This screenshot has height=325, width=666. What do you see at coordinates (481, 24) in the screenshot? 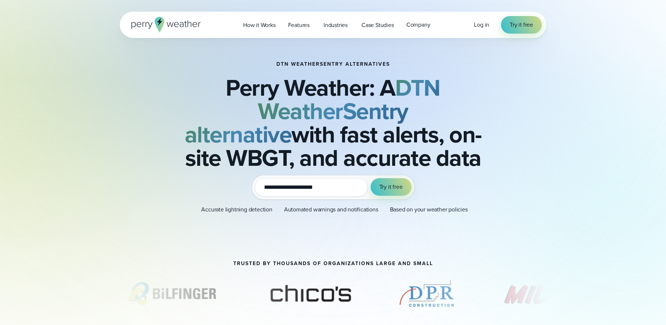
I see `span: Log in` at bounding box center [481, 24].